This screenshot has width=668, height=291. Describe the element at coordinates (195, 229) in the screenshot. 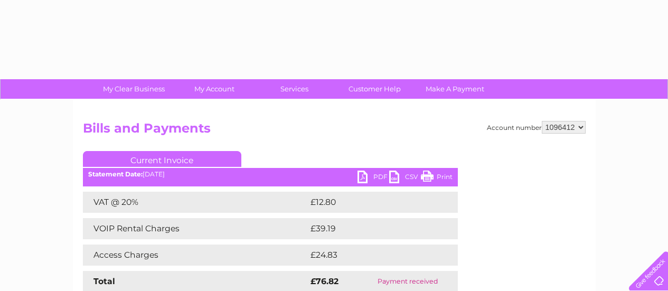

I see `td: VOIP Rental Charges` at that location.